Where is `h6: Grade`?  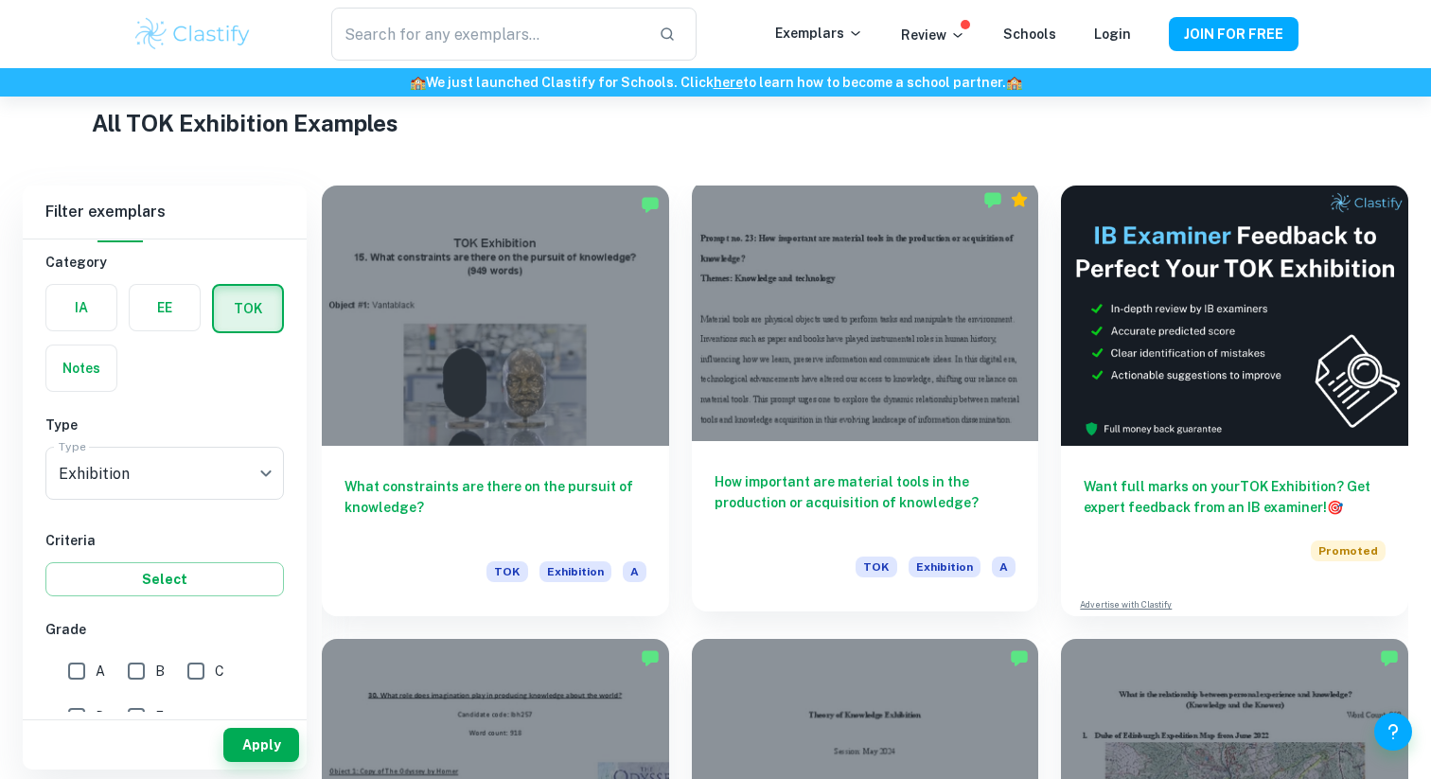 h6: Grade is located at coordinates (165, 629).